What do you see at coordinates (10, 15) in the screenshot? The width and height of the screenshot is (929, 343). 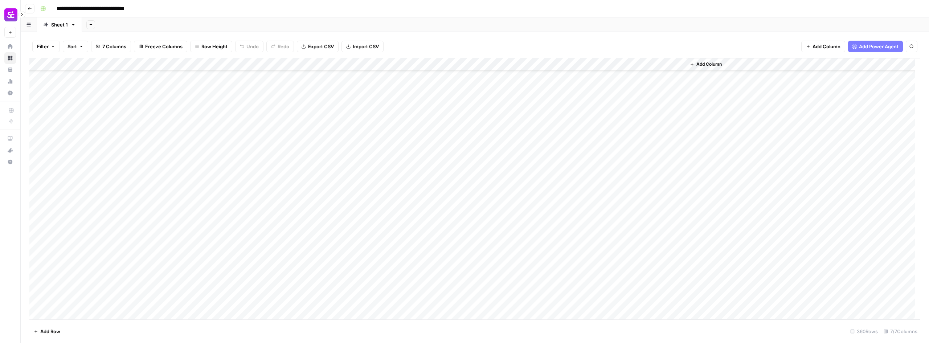 I see `button: Workspace: Smartcat` at bounding box center [10, 15].